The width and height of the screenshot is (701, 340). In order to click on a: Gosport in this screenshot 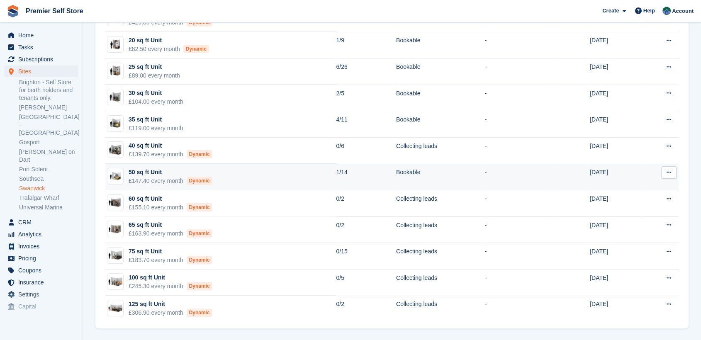, I will do `click(49, 142)`.